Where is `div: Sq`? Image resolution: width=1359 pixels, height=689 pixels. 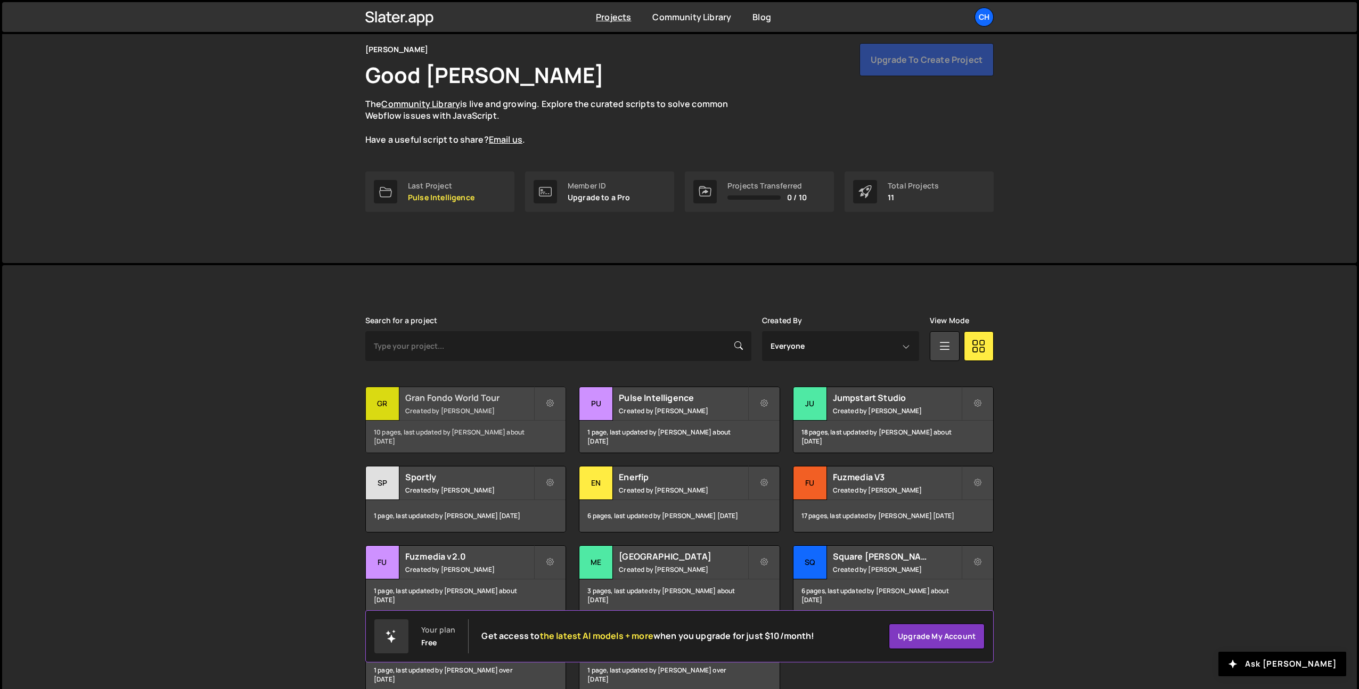 div: Sq is located at coordinates (810, 562).